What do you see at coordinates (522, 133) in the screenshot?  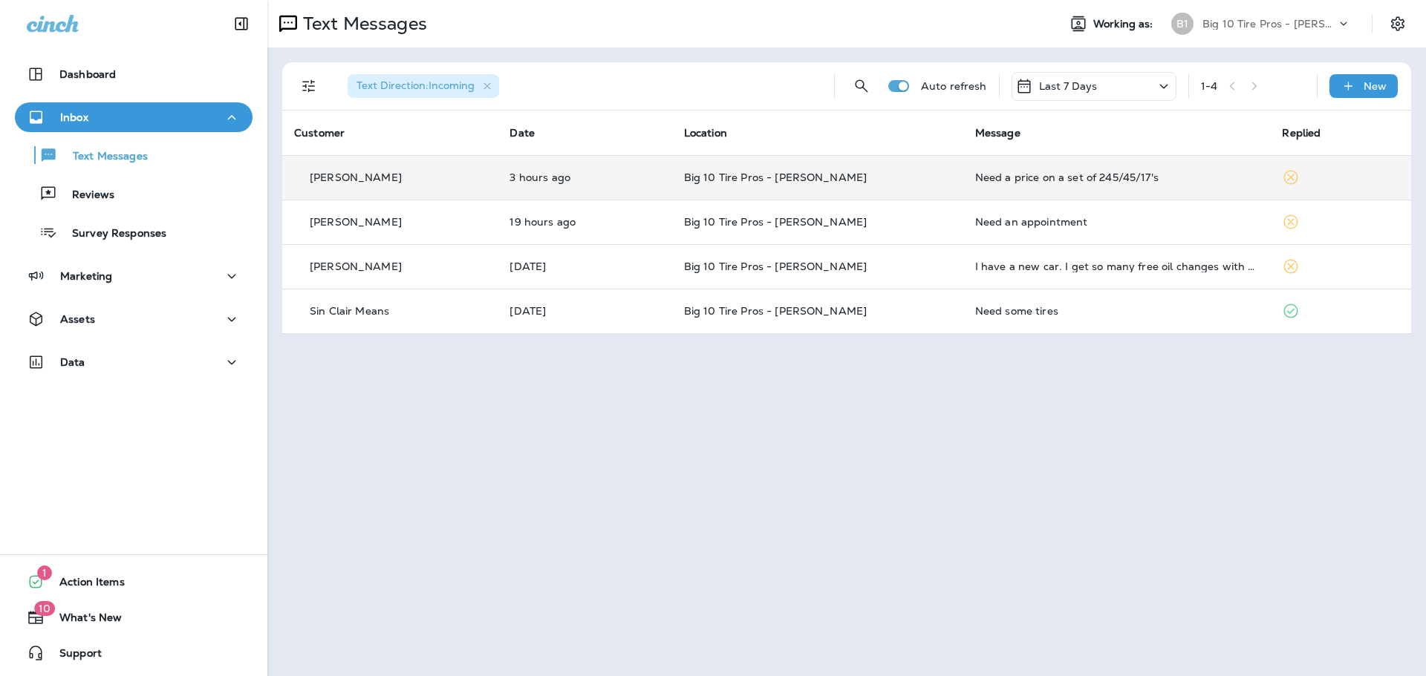 I see `span: Date` at bounding box center [522, 133].